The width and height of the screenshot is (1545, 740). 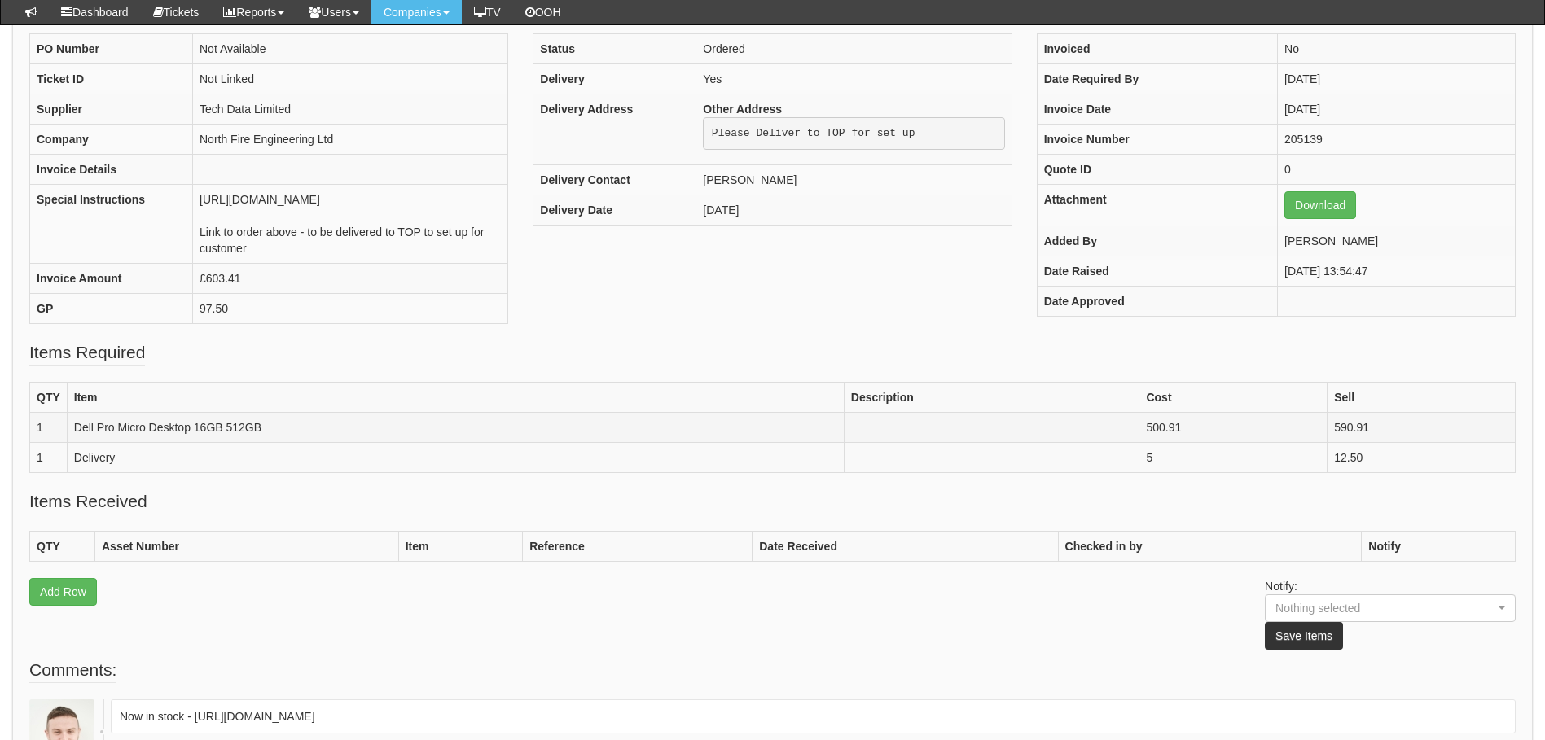 I want to click on th: Invoice Amount, so click(x=112, y=279).